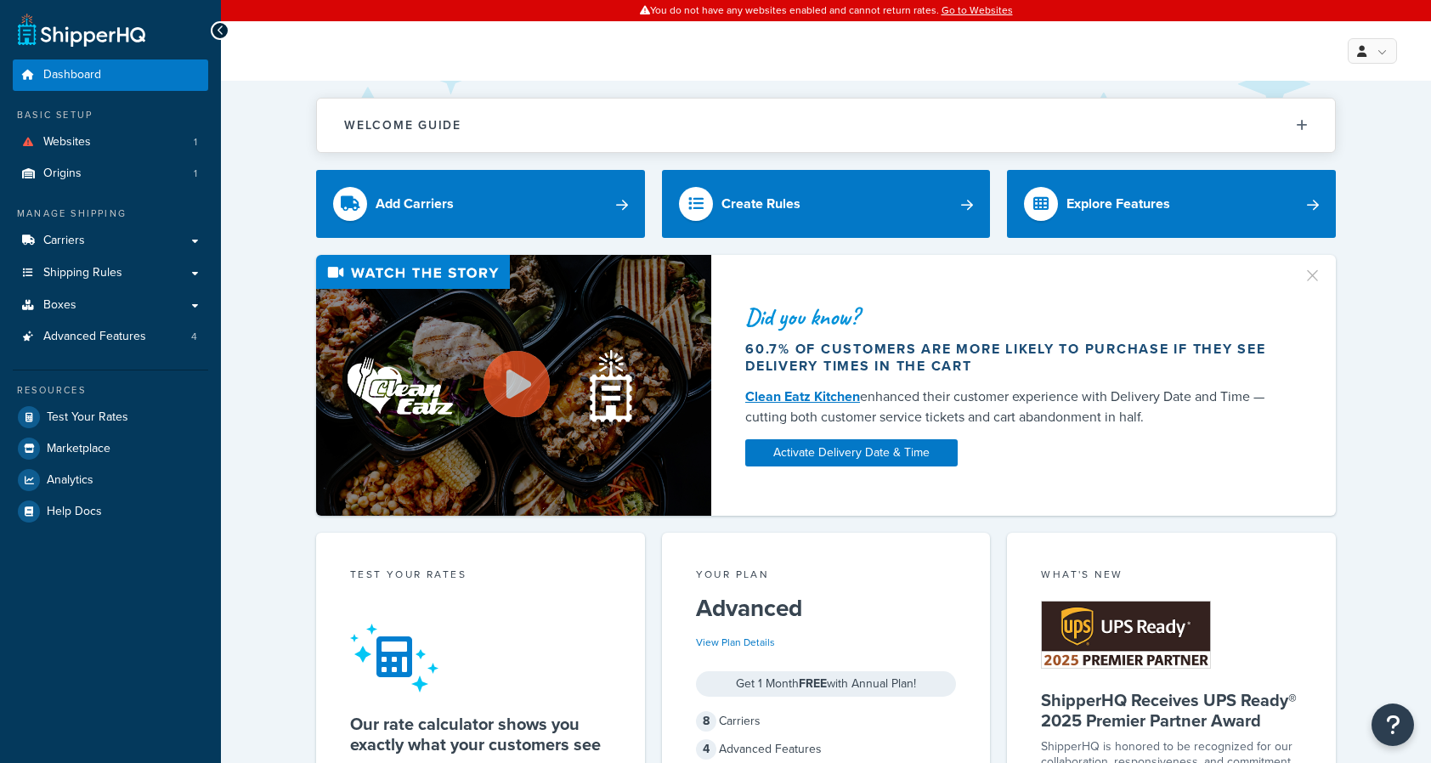  Describe the element at coordinates (74, 512) in the screenshot. I see `span: Help Docs` at that location.